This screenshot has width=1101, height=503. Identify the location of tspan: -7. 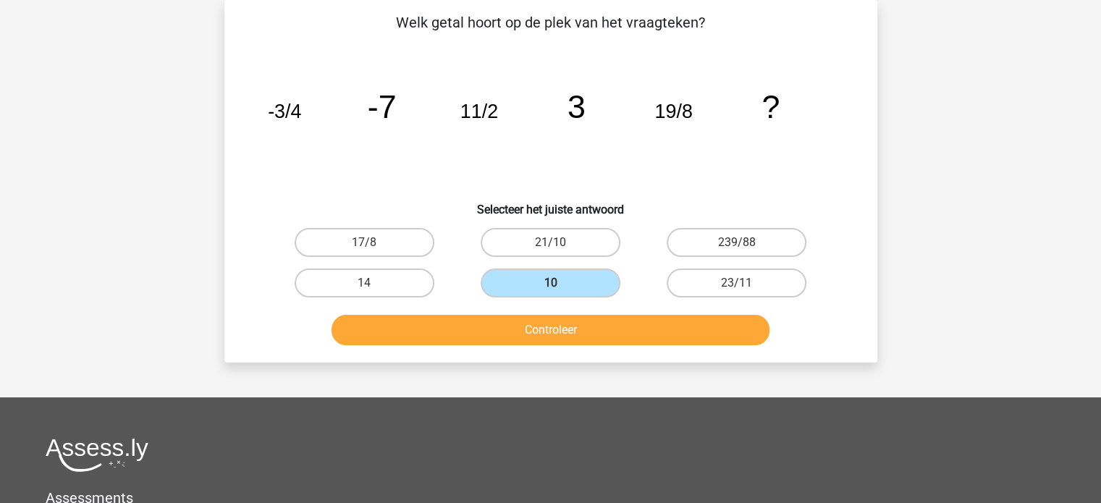
(382, 106).